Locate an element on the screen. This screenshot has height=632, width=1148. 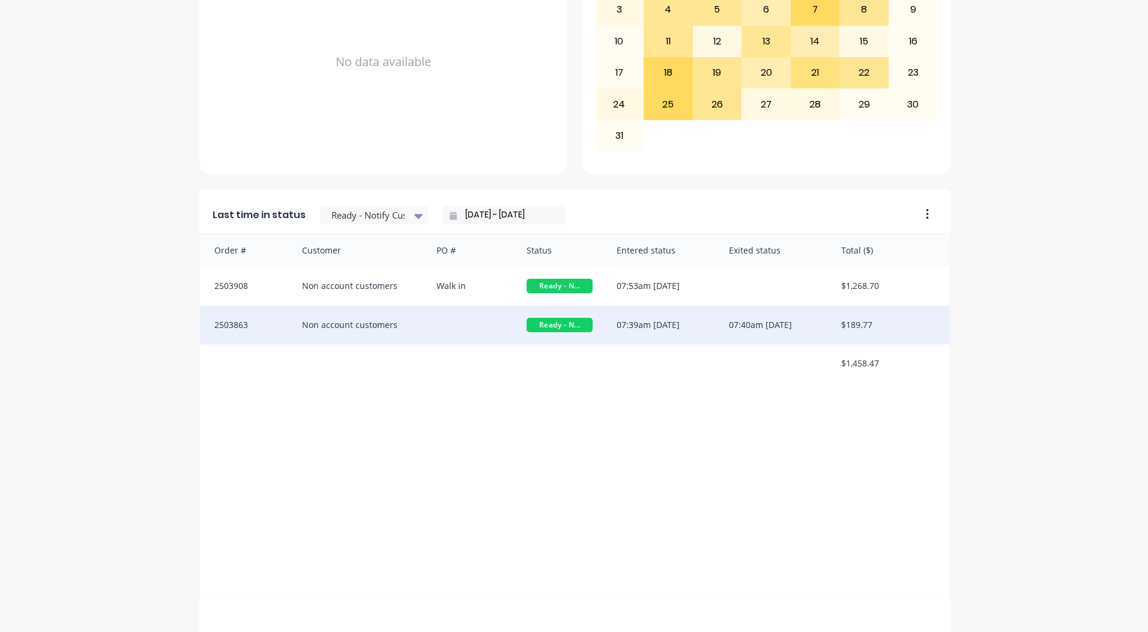
div: 23 is located at coordinates (913, 73).